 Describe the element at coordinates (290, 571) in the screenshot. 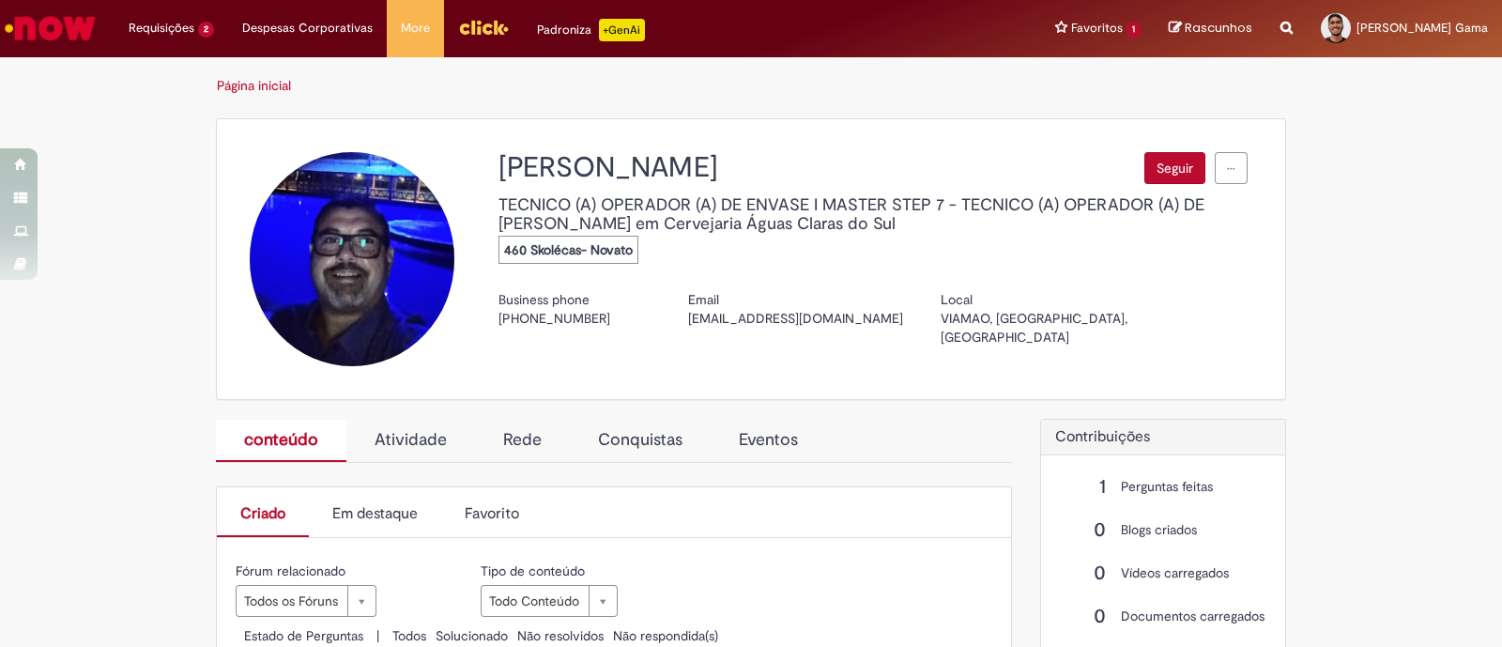

I see `label: Fórum relacionado` at that location.